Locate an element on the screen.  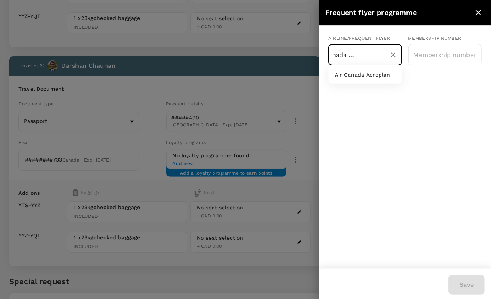
button: close is located at coordinates (478, 13).